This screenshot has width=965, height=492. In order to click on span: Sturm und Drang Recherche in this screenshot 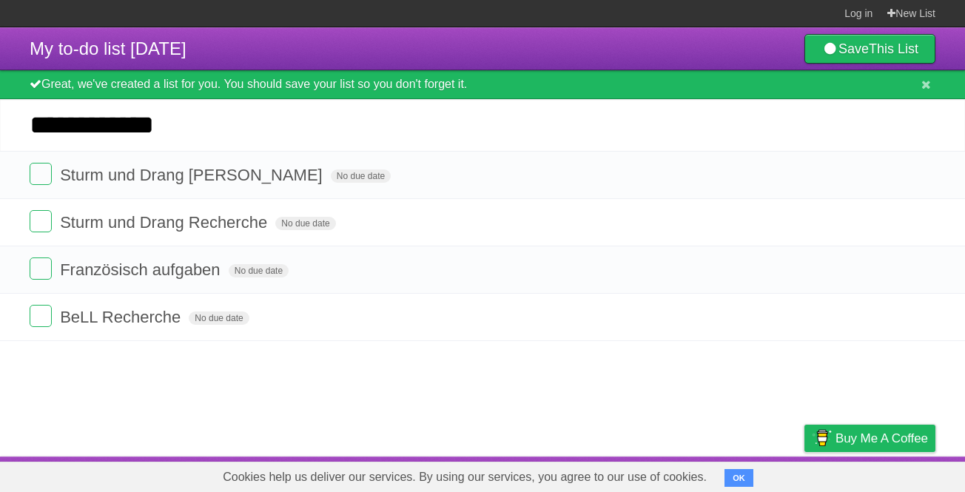, I will do `click(165, 222)`.